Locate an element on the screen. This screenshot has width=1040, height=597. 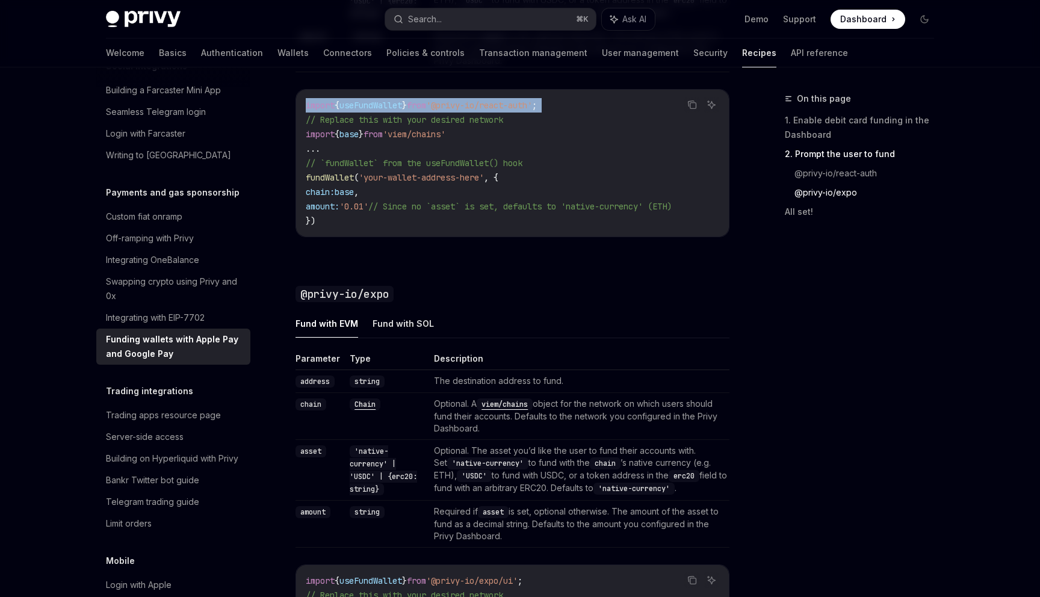
div: Swapping crypto using Privy and 0x is located at coordinates (175, 289).